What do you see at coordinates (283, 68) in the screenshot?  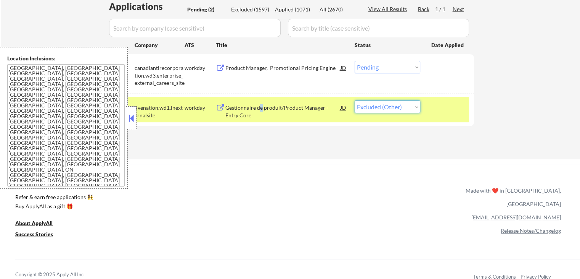 I see `div: Product Manager, Promotional Pricing Engine` at bounding box center [283, 68].